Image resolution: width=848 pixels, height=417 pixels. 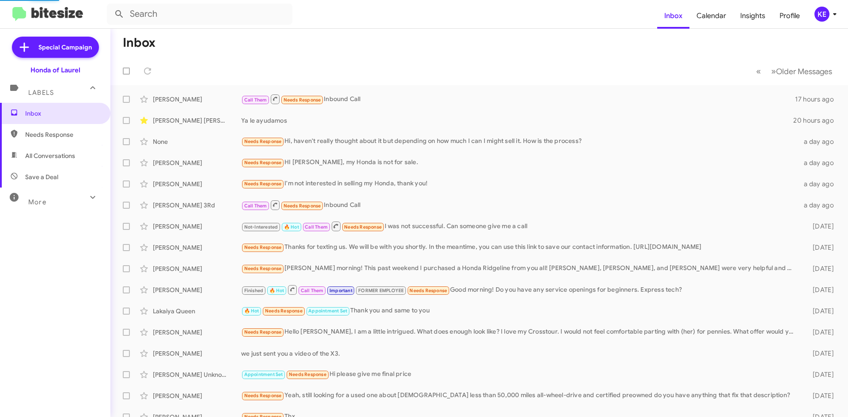 What do you see at coordinates (261, 227) in the screenshot?
I see `span: Not-Interested` at bounding box center [261, 227].